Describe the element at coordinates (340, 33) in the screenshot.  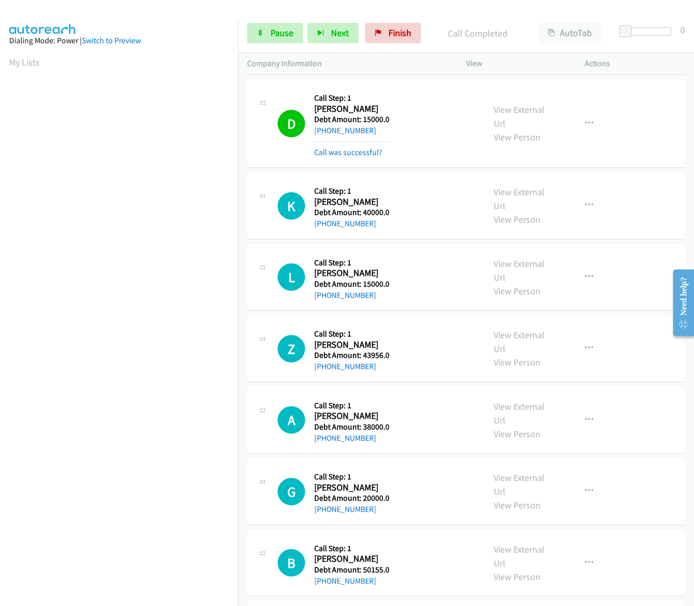
I see `span: Next` at that location.